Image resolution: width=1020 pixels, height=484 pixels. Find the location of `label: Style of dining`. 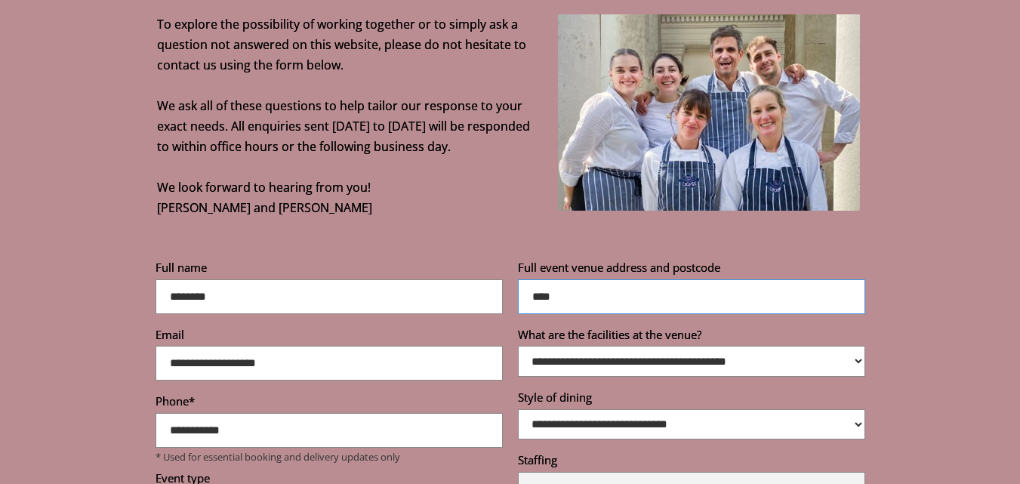

label: Style of dining is located at coordinates (692, 399).